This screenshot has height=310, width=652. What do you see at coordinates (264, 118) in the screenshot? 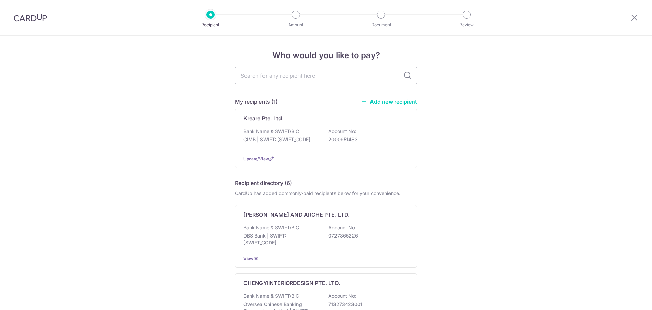
I see `p: Kreare Pte. Ltd.` at bounding box center [264, 118].